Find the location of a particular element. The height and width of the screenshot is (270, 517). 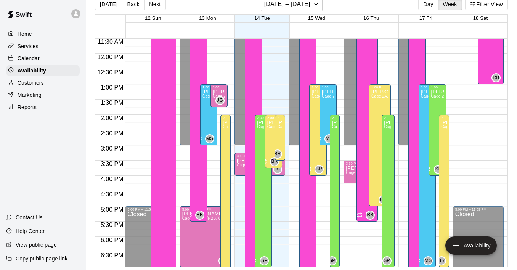

span: 16 Thu is located at coordinates (371, 18).